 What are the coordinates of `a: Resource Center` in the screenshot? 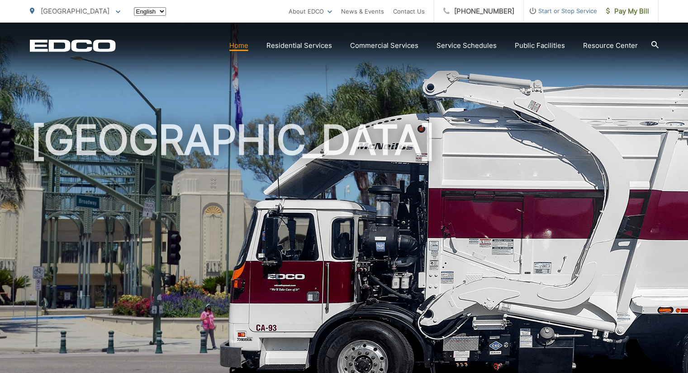 It's located at (610, 46).